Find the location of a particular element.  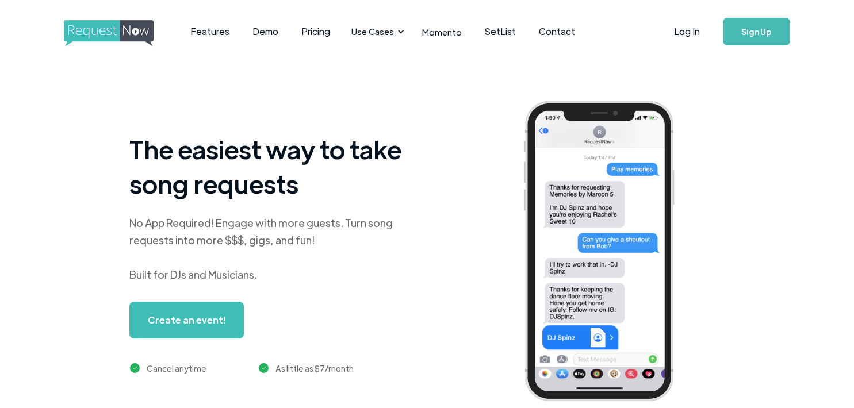

h1: The easiest way to take song requests is located at coordinates (273, 166).